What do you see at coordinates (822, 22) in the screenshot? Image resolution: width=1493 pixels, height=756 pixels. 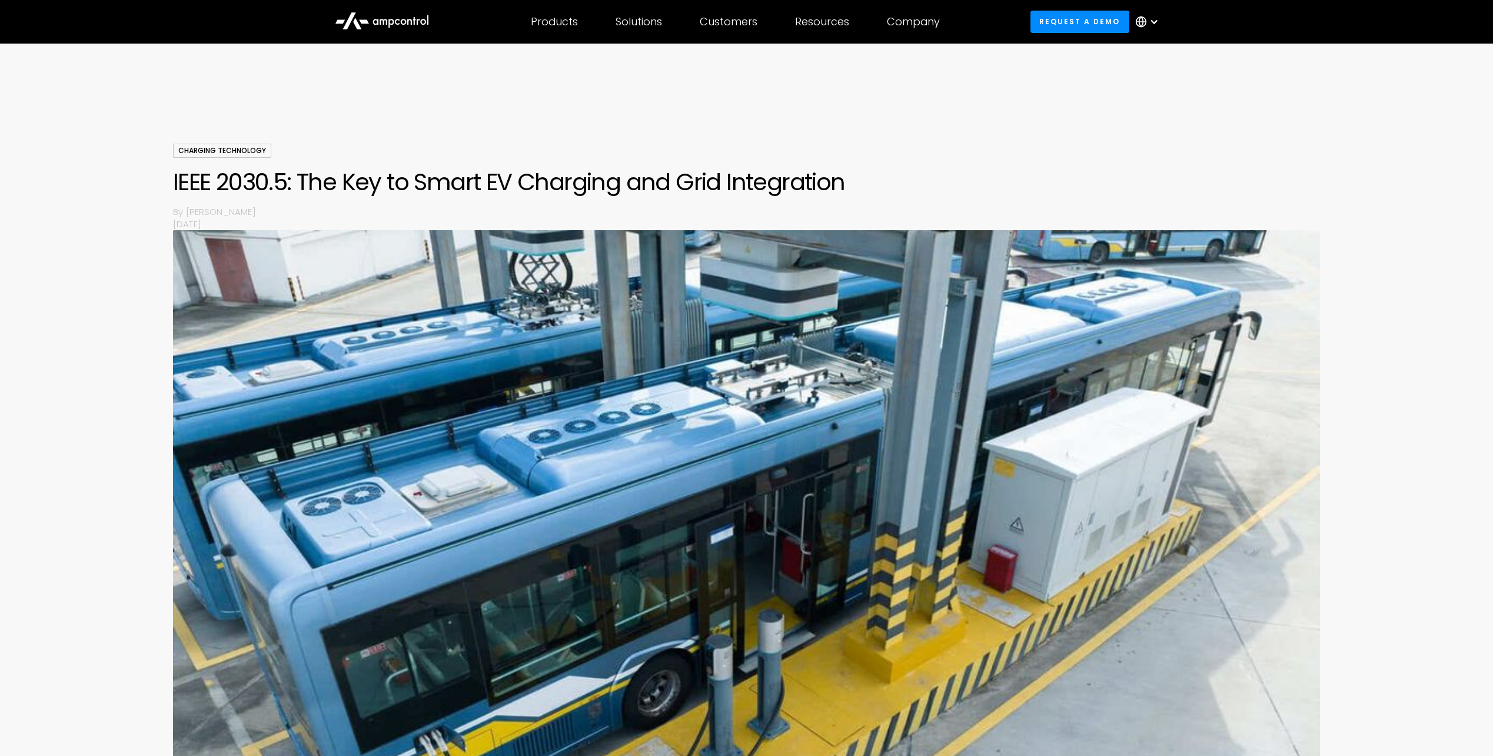 I see `div: Resources` at bounding box center [822, 22].